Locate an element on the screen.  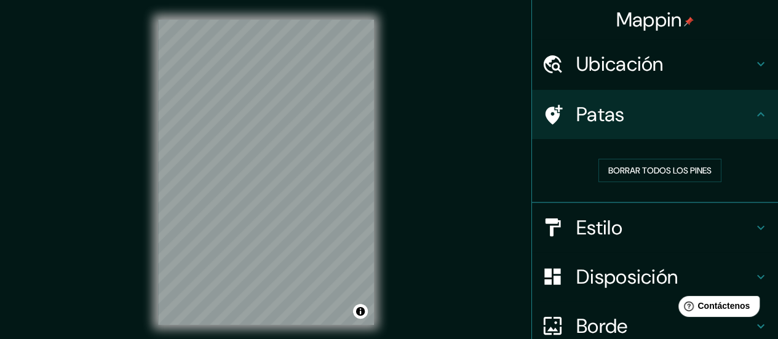
font: Mappin is located at coordinates (649, 20).